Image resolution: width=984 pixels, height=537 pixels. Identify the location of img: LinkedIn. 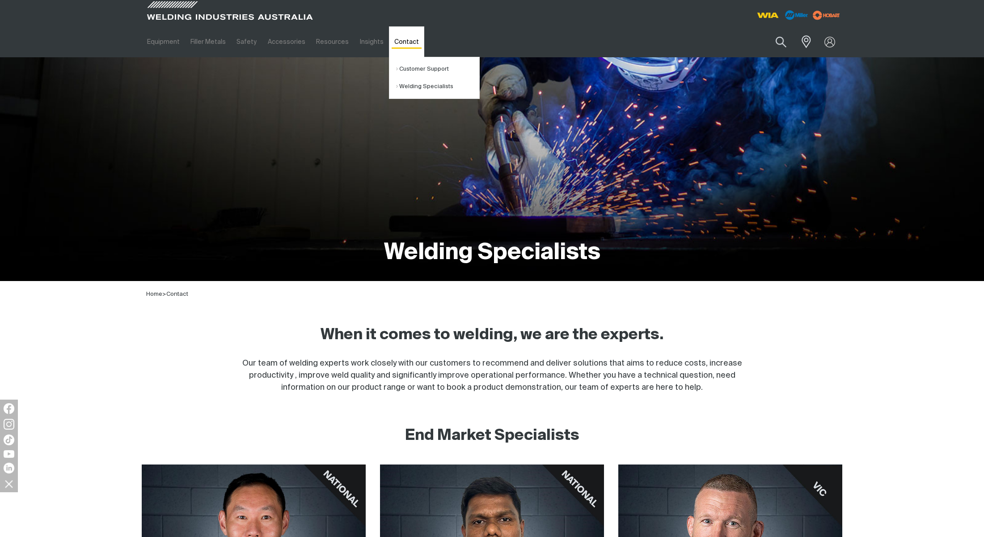
(9, 468).